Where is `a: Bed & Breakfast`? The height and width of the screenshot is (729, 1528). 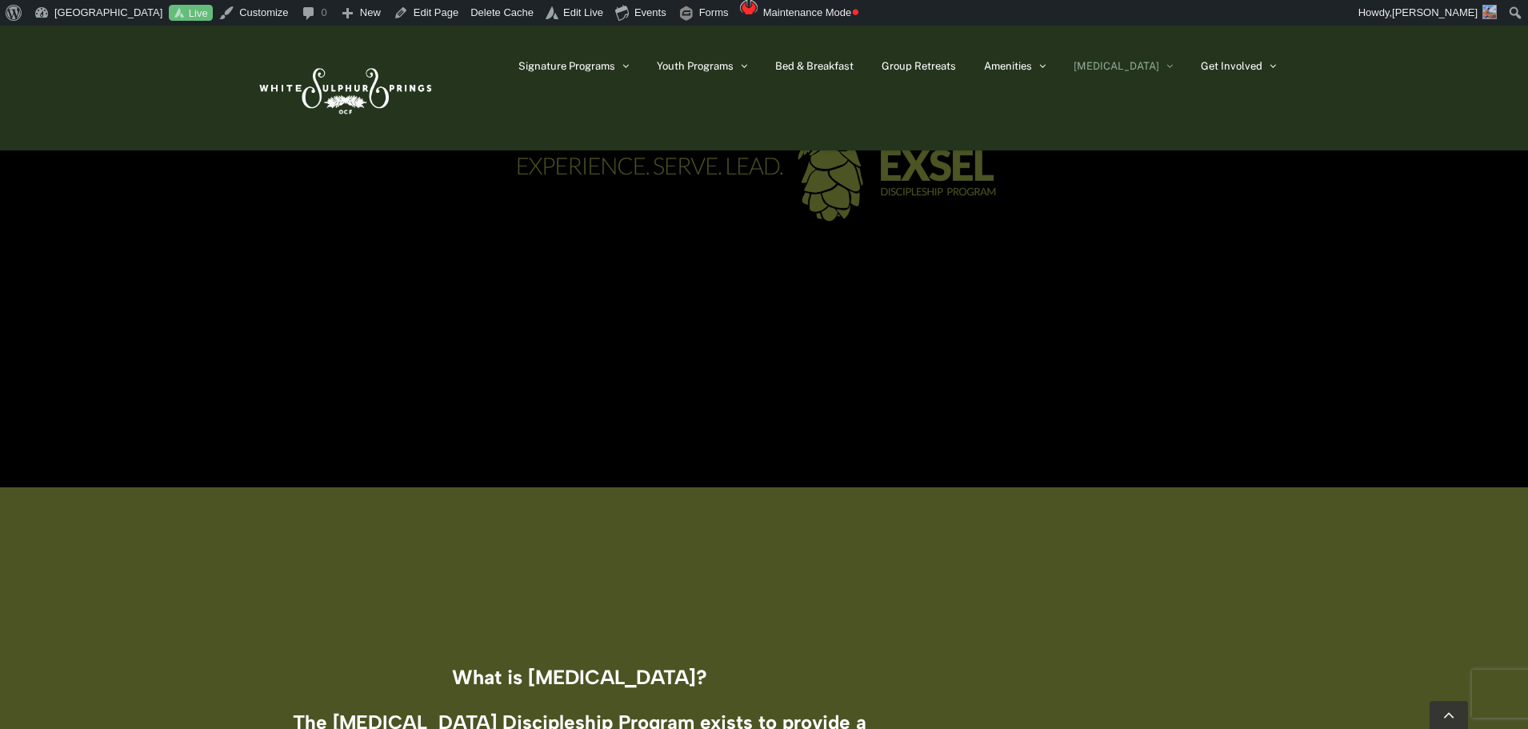 a: Bed & Breakfast is located at coordinates (814, 66).